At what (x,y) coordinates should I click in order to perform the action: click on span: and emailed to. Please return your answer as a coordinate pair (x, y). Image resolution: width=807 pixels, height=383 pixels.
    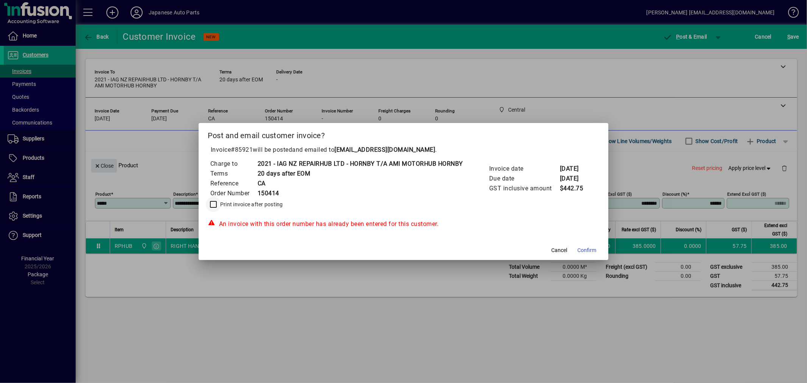
    Looking at the image, I should click on (364, 149).